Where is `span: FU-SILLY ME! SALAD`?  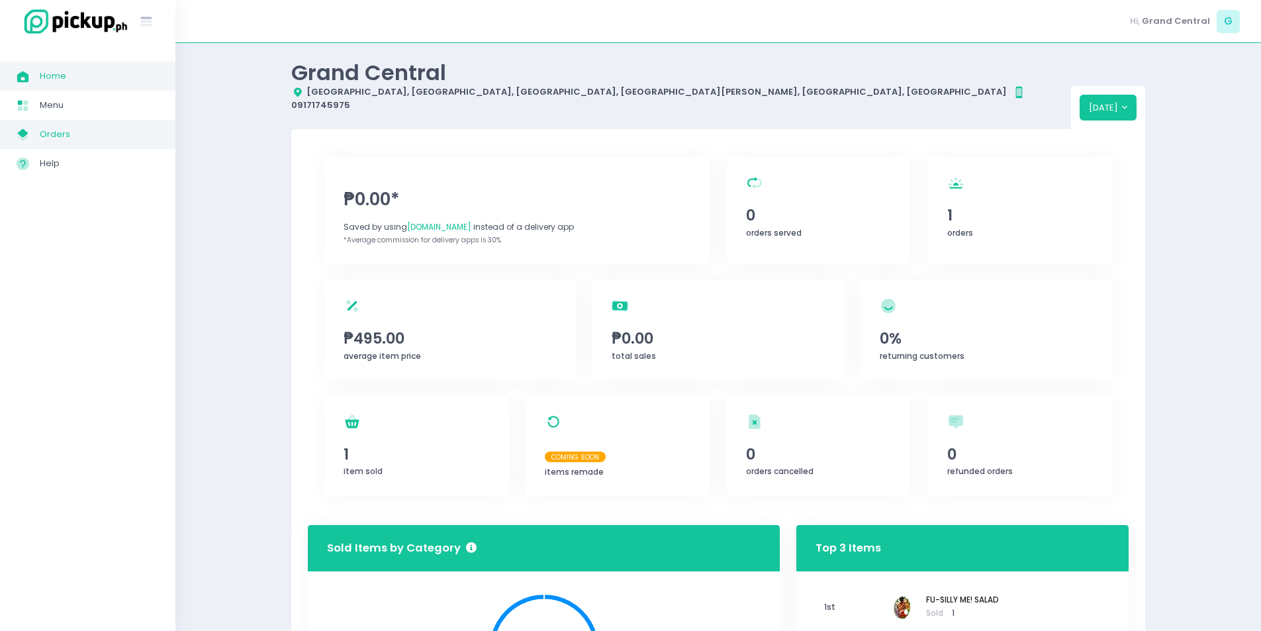
span: FU-SILLY ME! SALAD is located at coordinates (963, 600).